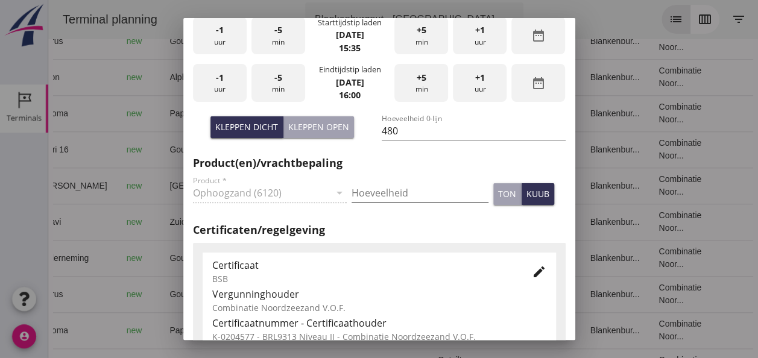 Image resolution: width=758 pixels, height=358 pixels. I want to click on span: -1, so click(220, 30).